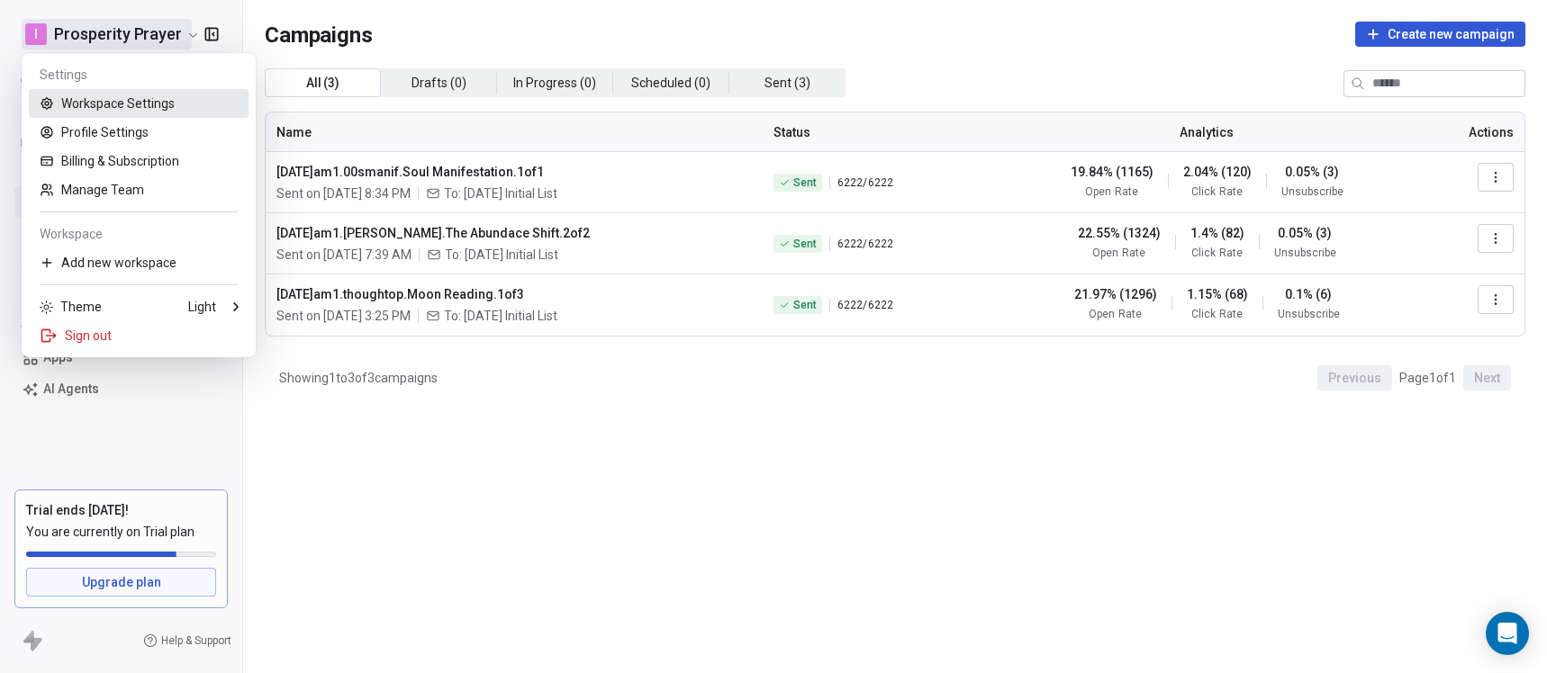 The width and height of the screenshot is (1547, 673). What do you see at coordinates (139, 104) in the screenshot?
I see `a: Workspace Settings` at bounding box center [139, 104].